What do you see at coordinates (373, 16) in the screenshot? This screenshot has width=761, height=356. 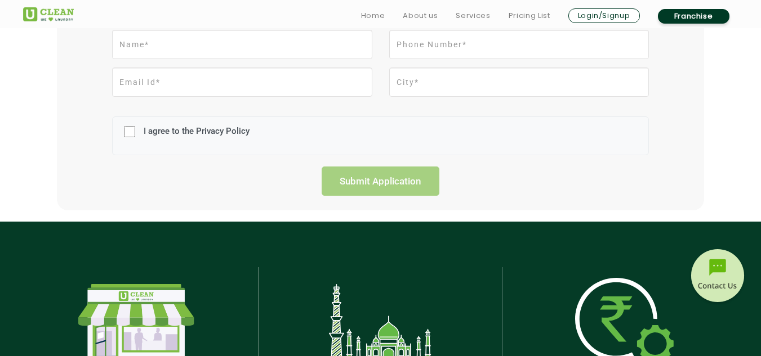 I see `a: Home` at bounding box center [373, 16].